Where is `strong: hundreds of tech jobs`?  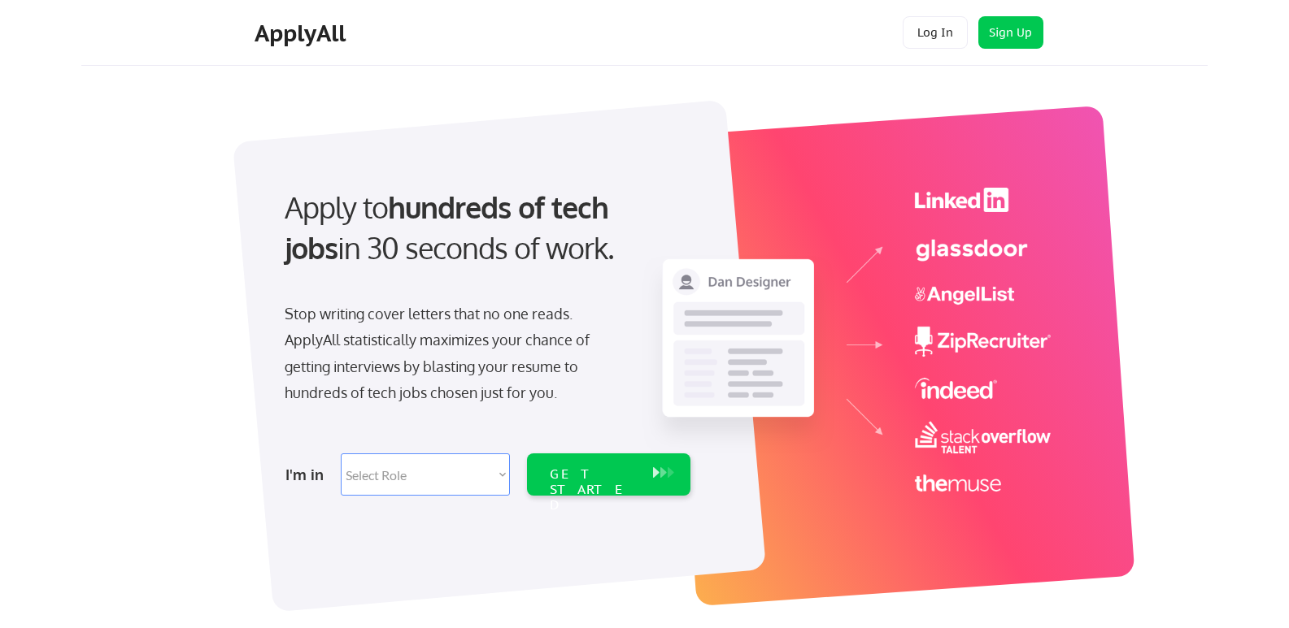
strong: hundreds of tech jobs is located at coordinates (450, 227).